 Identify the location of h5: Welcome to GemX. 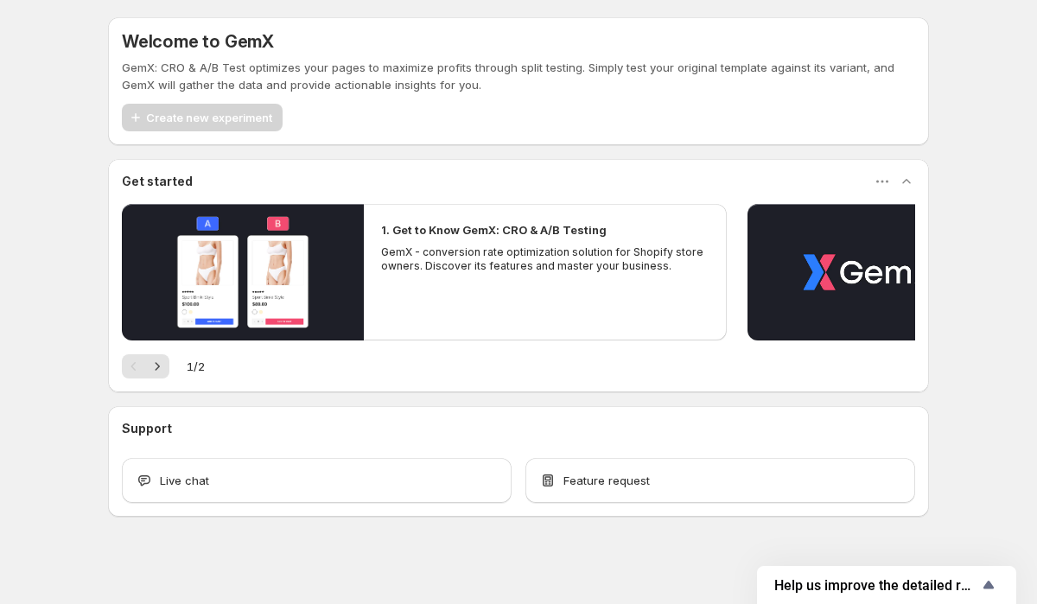
(198, 41).